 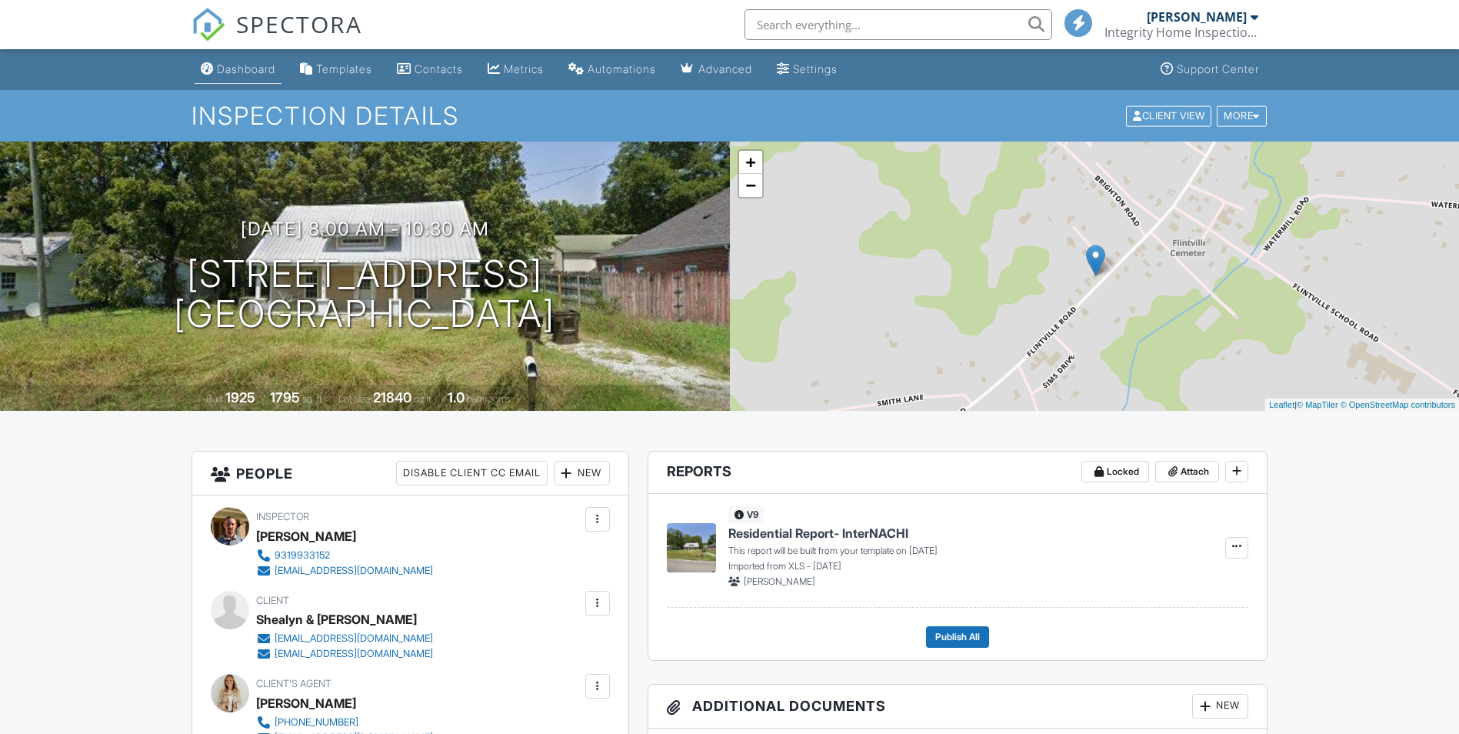 What do you see at coordinates (215, 398) in the screenshot?
I see `span: Built` at bounding box center [215, 398].